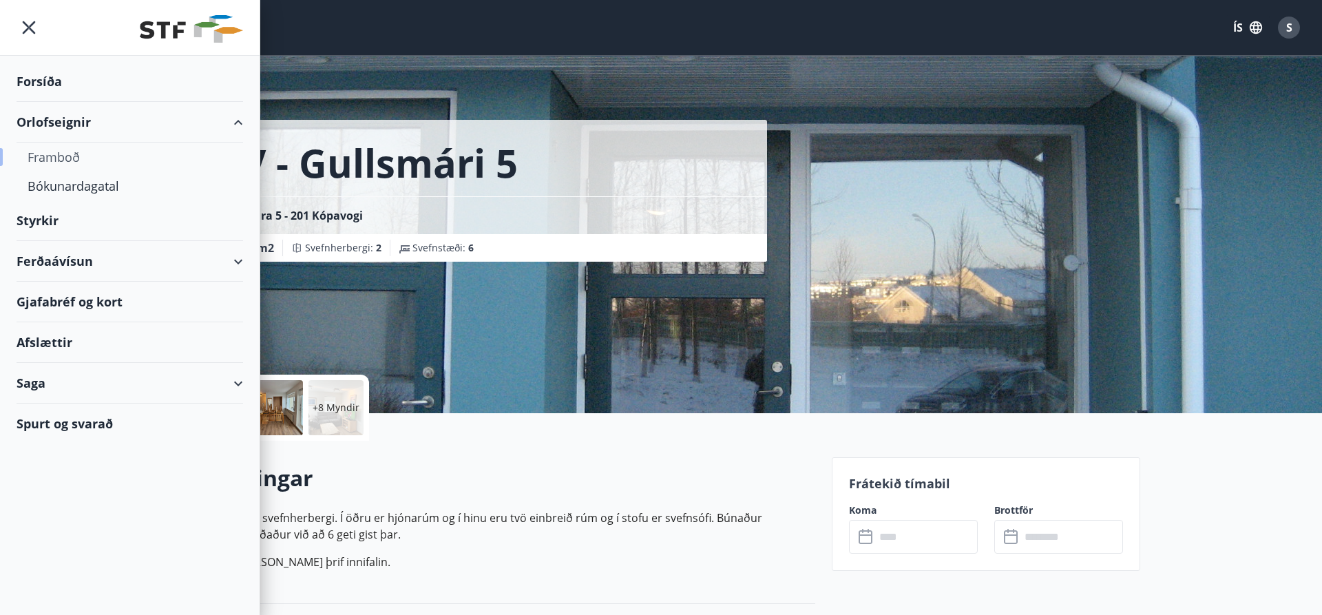 This screenshot has height=615, width=1322. Describe the element at coordinates (129, 342) in the screenshot. I see `div: Afslættir` at that location.